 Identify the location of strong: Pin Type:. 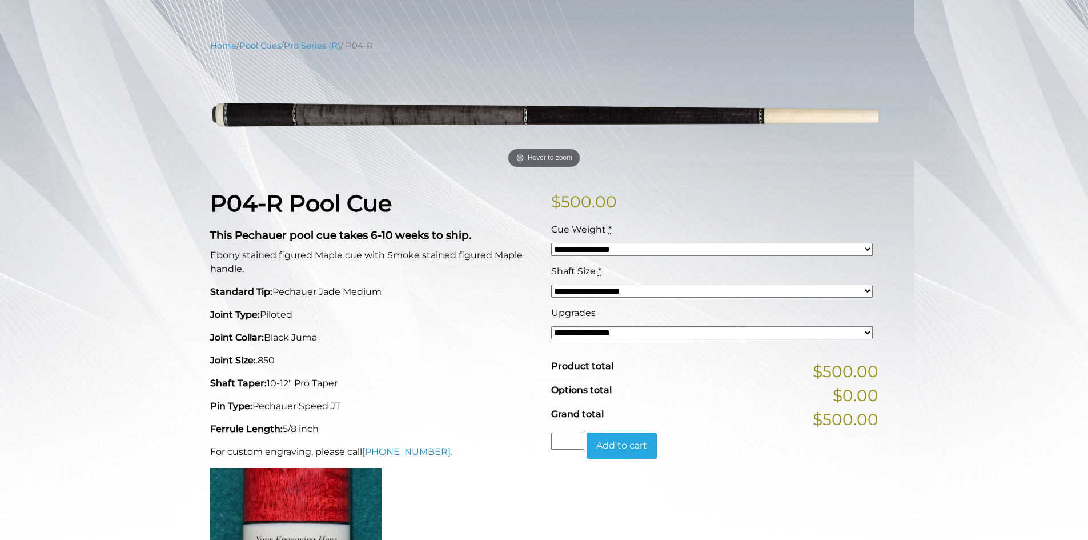
(231, 405).